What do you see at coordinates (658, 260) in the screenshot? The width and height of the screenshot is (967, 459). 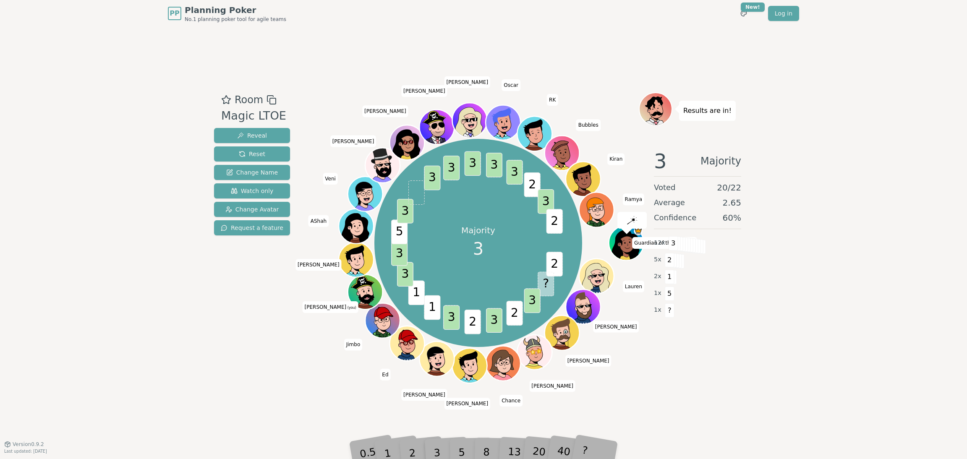 I see `span: 5 x` at bounding box center [658, 260].